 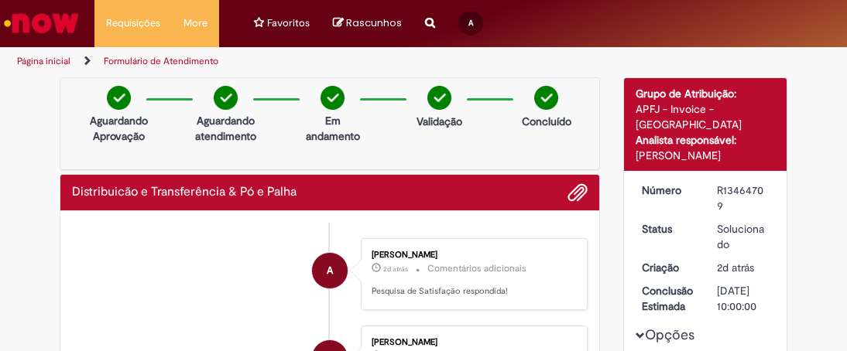 What do you see at coordinates (247, 61) in the screenshot?
I see `ul: Trilhas de página` at bounding box center [247, 61].